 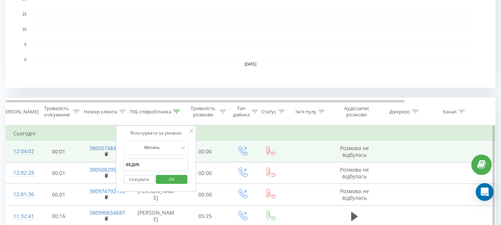 What do you see at coordinates (21, 173) in the screenshot?
I see `div: 12:02:28` at bounding box center [21, 173].